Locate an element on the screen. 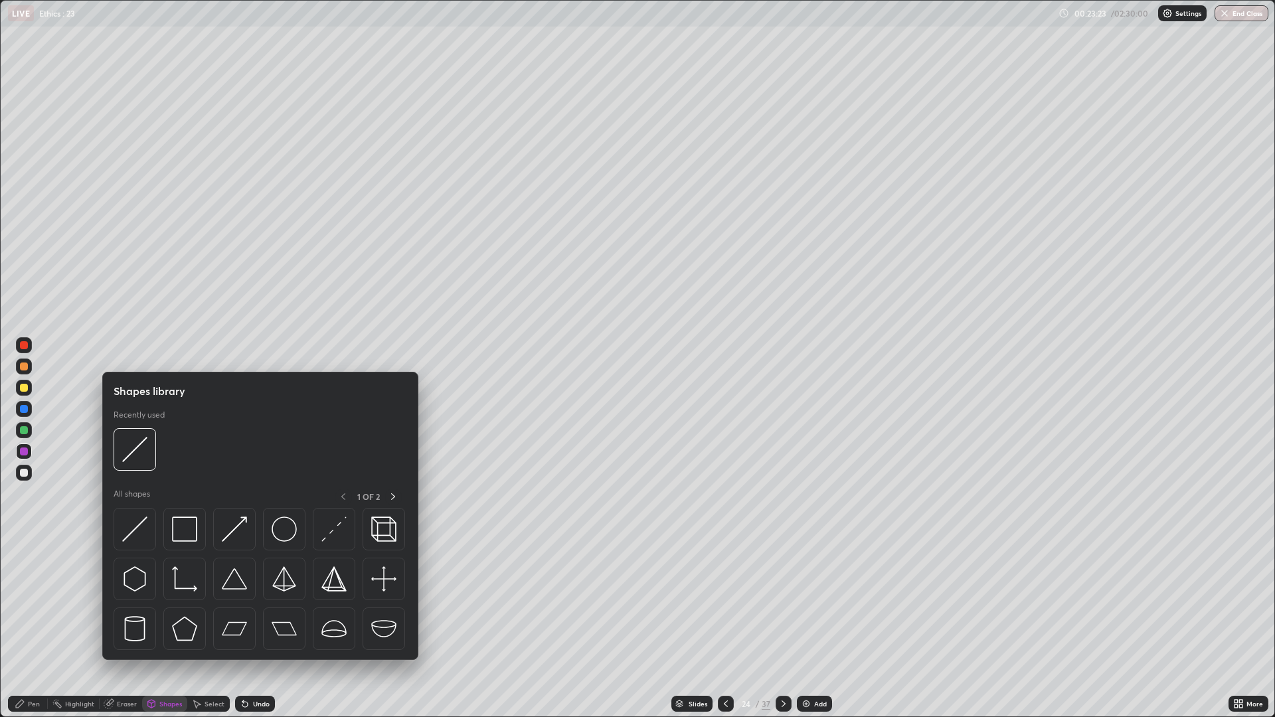 The image size is (1275, 717). img: svg+xml;charset=utf-8,%3Csvg%20xmlns%3D%22http%3A%2F%2Fwww.w3.org%2F2000%2Fsvg%22%20width%3D%2236... is located at coordinates (284, 529).